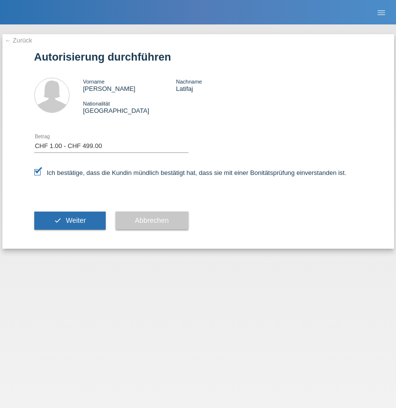  What do you see at coordinates (152, 221) in the screenshot?
I see `button: Abbrechen` at bounding box center [152, 221].